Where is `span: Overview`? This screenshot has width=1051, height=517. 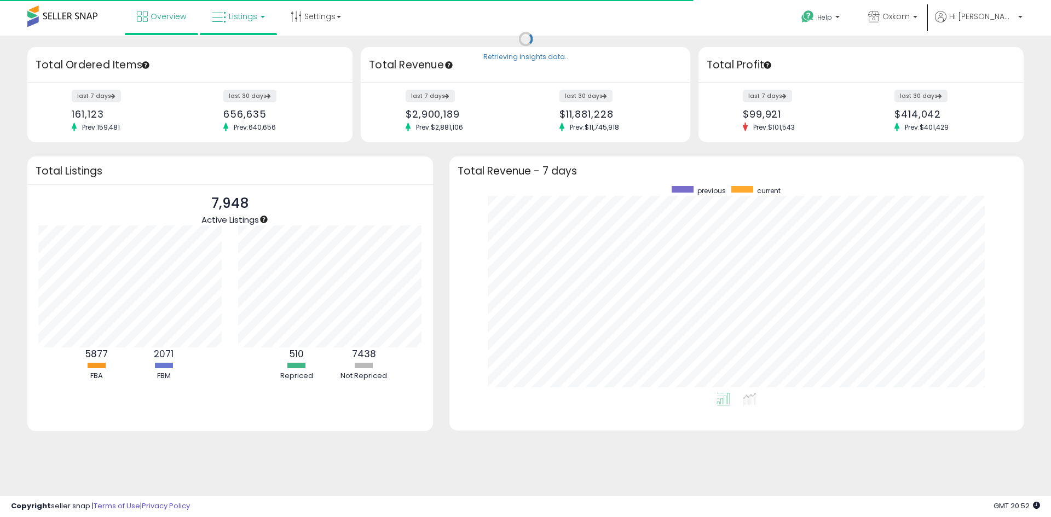 span: Overview is located at coordinates (168, 16).